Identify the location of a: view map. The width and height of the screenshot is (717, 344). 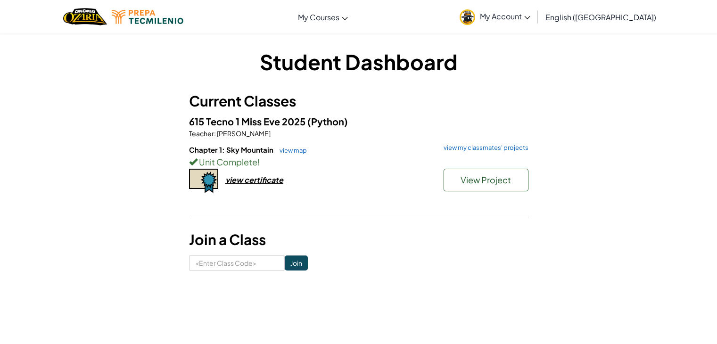
(291, 150).